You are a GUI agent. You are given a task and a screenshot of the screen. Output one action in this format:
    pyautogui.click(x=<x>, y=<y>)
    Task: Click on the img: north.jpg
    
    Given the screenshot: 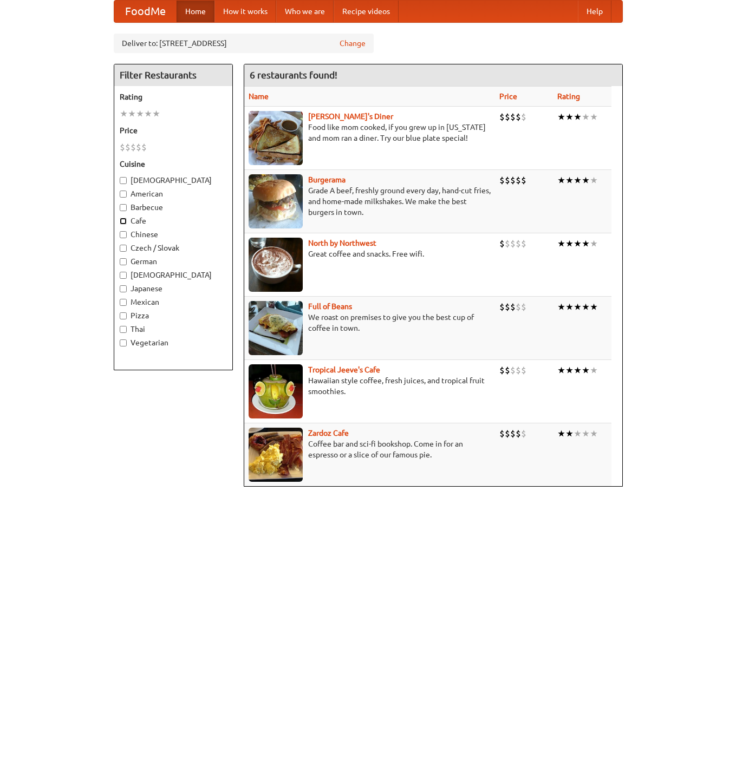 What is the action you would take?
    pyautogui.click(x=276, y=265)
    